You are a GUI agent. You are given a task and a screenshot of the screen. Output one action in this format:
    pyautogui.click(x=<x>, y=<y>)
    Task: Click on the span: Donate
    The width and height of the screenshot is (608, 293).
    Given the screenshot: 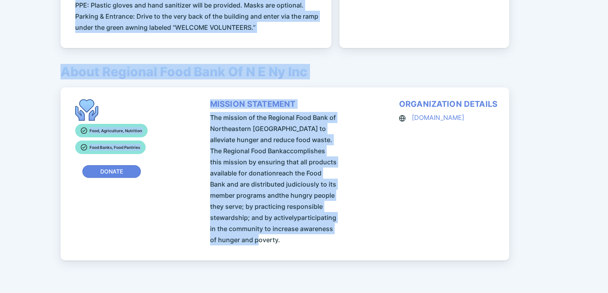 What is the action you would take?
    pyautogui.click(x=111, y=172)
    